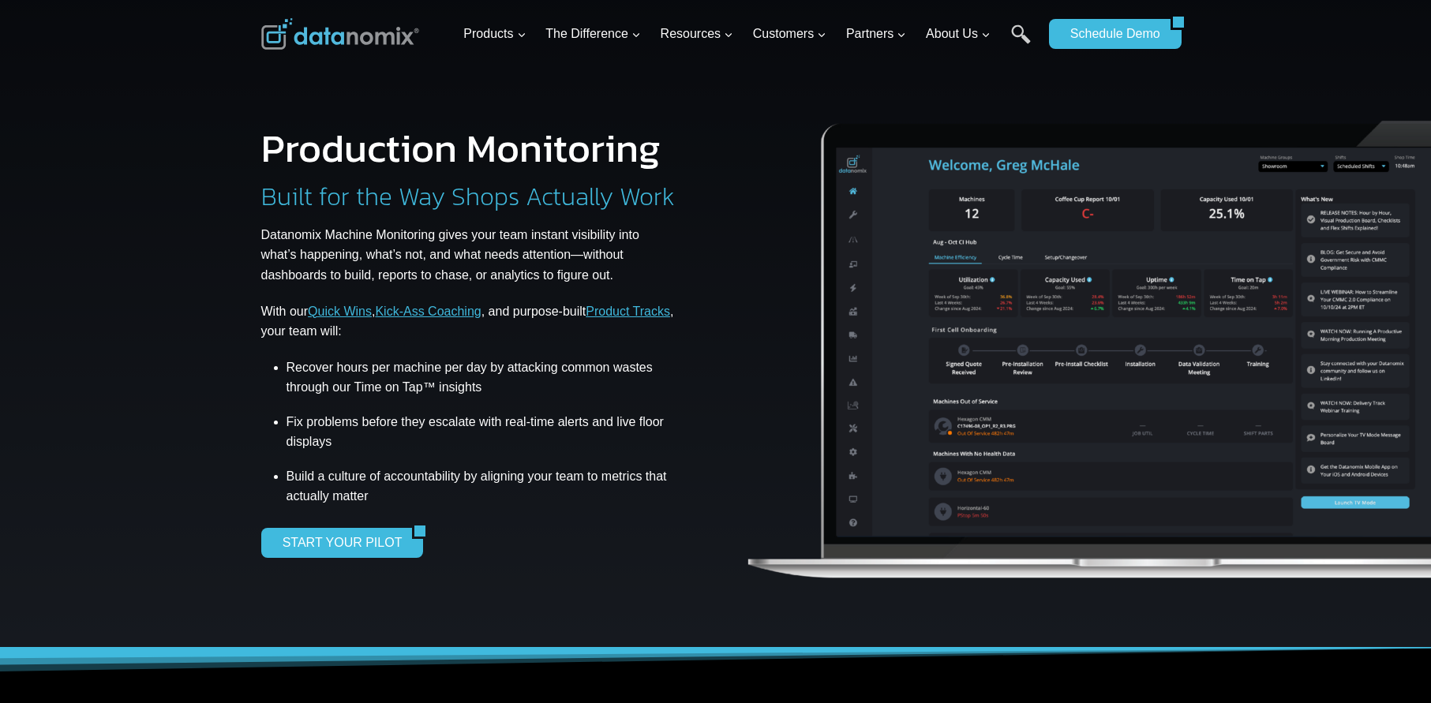 The height and width of the screenshot is (703, 1431). Describe the element at coordinates (593, 34) in the screenshot. I see `span: The Difference` at that location.